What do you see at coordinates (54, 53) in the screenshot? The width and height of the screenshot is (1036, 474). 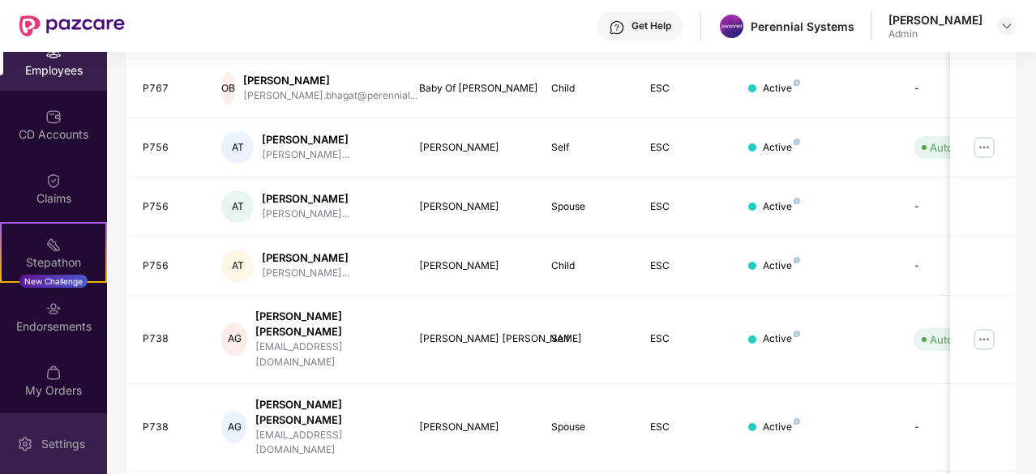 I see `img: svg+xml;base64,PHN2ZyBpZD0iRW1wbG95ZWVzIiB4bWxucz0iaHR0cDovL3d3dy53My5vcmcvMjAwMC9zdmciIHdpZHRoPS...` at bounding box center [54, 53].